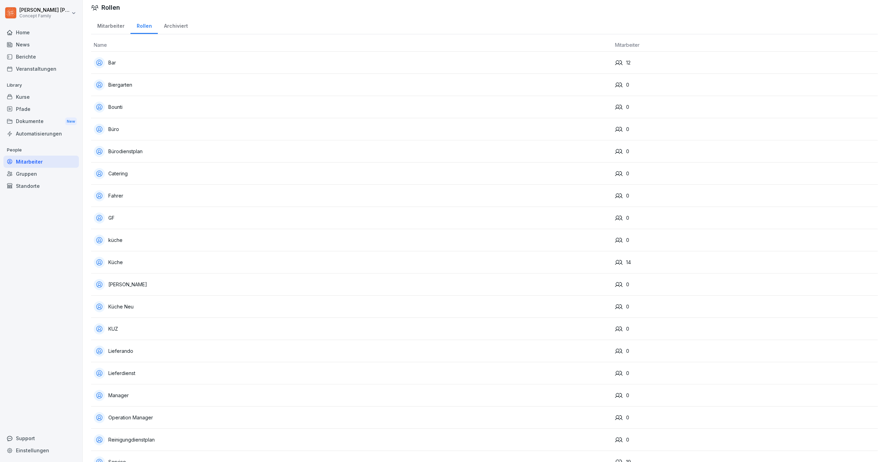  Describe the element at coordinates (111, 7) in the screenshot. I see `h1: Rollen` at that location.